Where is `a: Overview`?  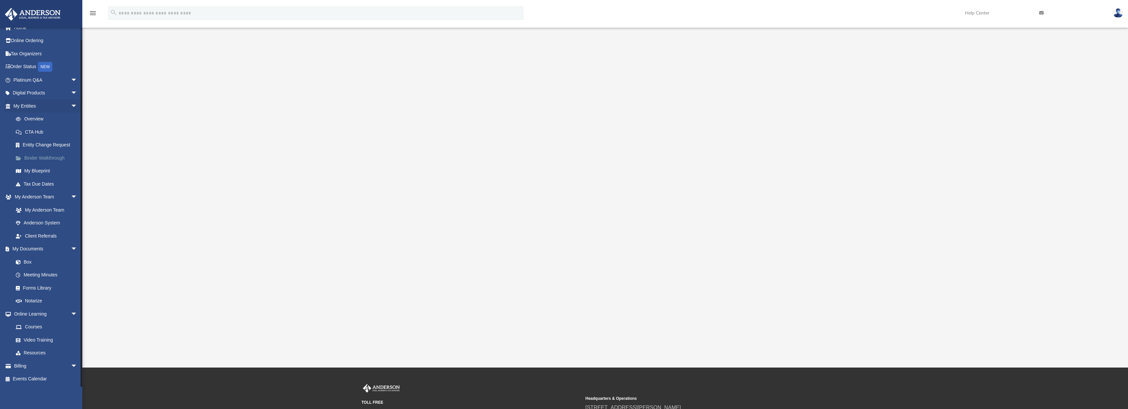
a: Overview is located at coordinates (48, 119).